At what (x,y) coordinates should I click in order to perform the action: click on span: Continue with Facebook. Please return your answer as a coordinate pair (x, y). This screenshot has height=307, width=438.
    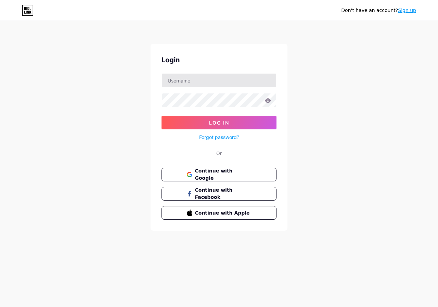
    Looking at the image, I should click on (223, 194).